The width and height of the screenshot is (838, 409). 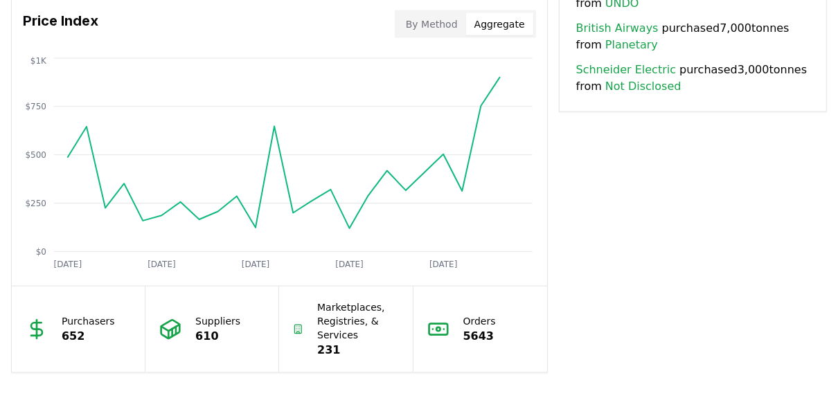 What do you see at coordinates (479, 336) in the screenshot?
I see `p: 5643` at bounding box center [479, 336].